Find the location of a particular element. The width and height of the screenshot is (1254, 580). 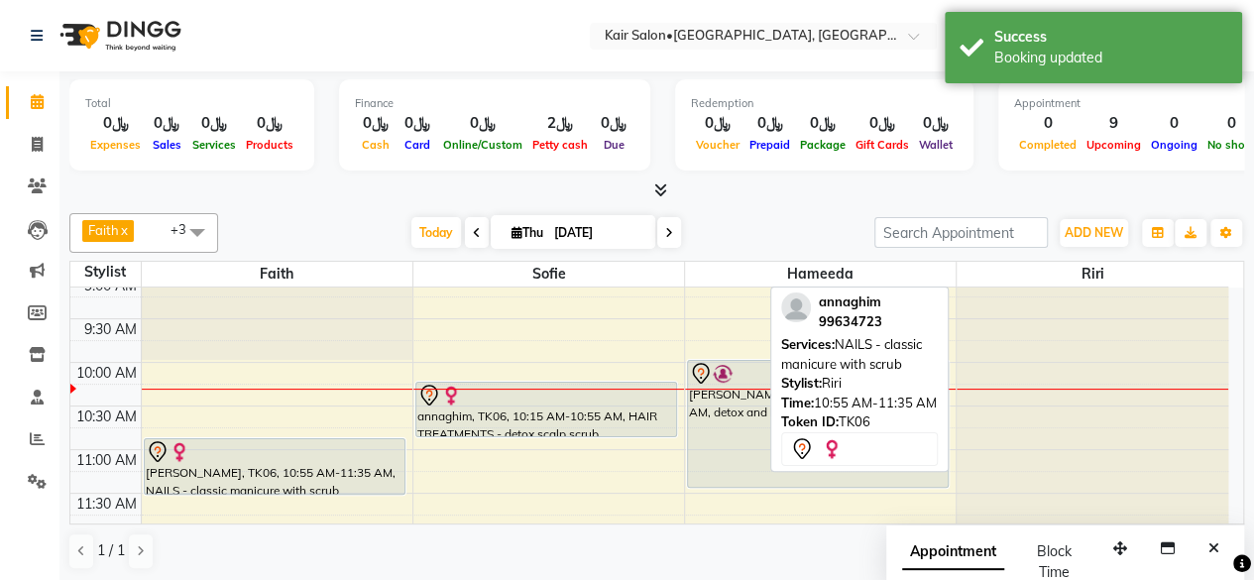

span: +3 is located at coordinates (185, 229).